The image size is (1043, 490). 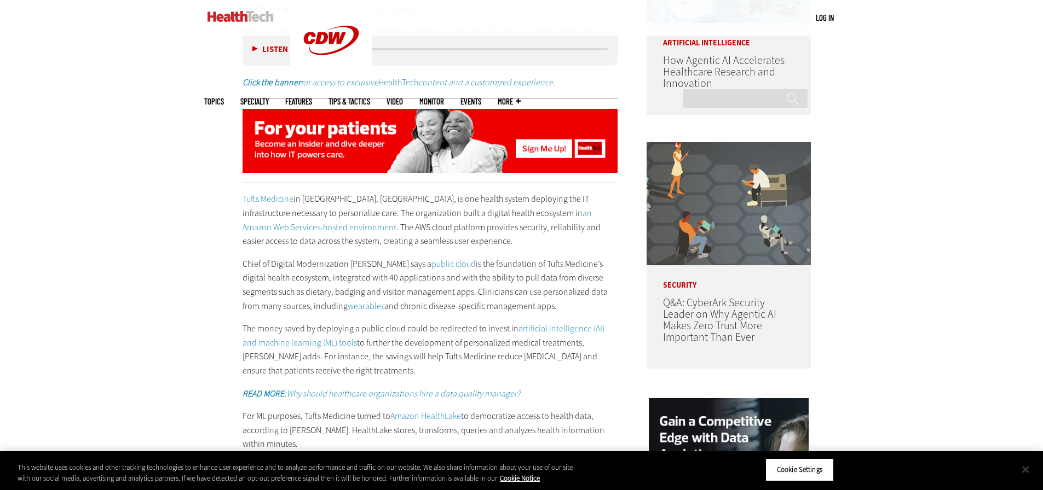 What do you see at coordinates (1025, 470) in the screenshot?
I see `button: Close` at bounding box center [1025, 470].